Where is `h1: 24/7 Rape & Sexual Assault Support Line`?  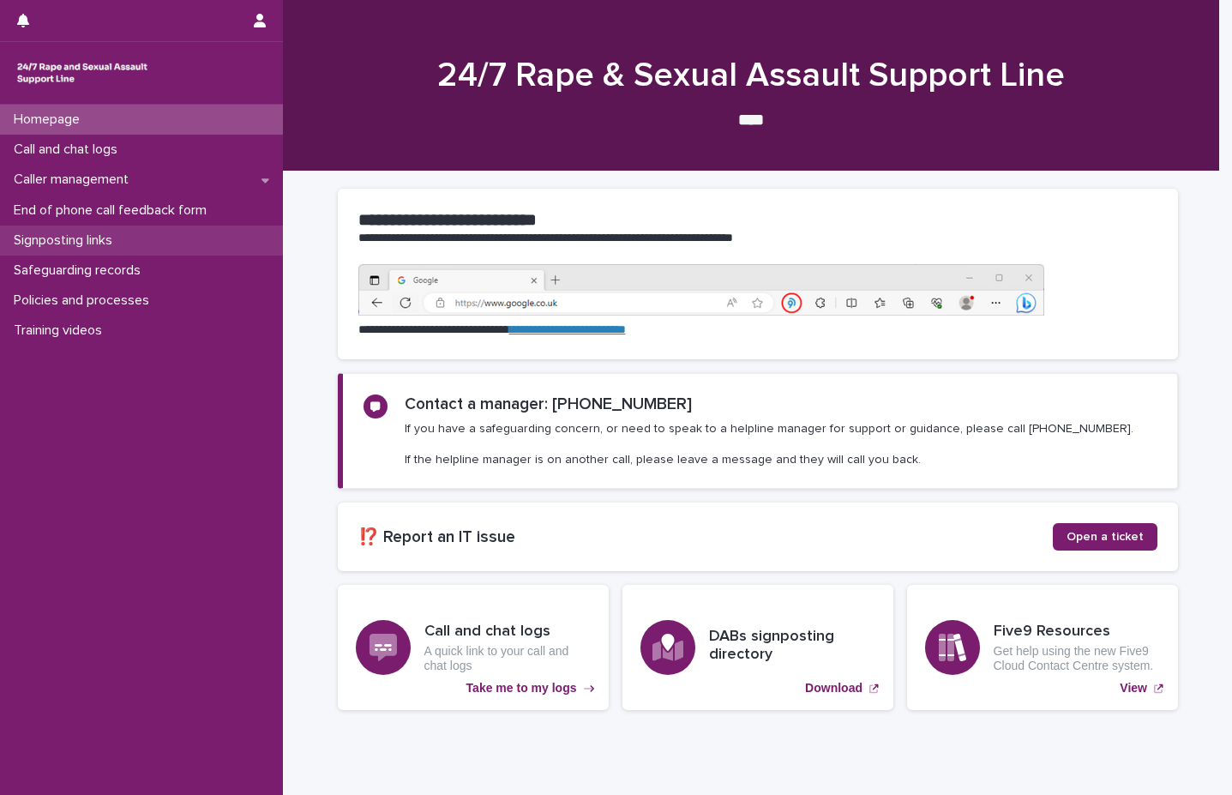 h1: 24/7 Rape & Sexual Assault Support Line is located at coordinates (751, 75).